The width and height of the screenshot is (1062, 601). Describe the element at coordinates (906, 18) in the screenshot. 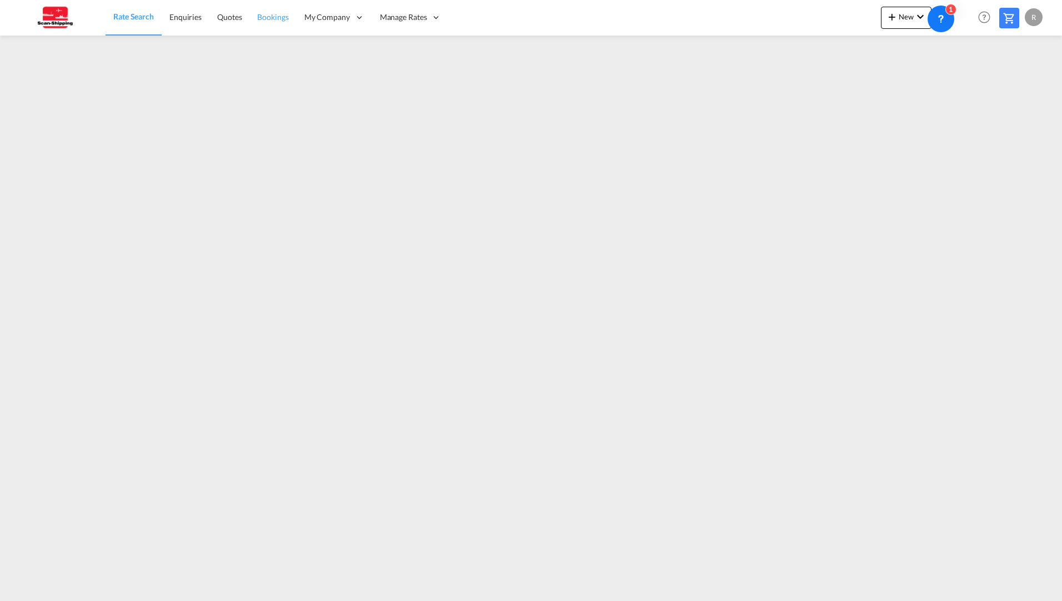

I see `button: icon-plus 400-fgNewicon-chevron-down` at that location.